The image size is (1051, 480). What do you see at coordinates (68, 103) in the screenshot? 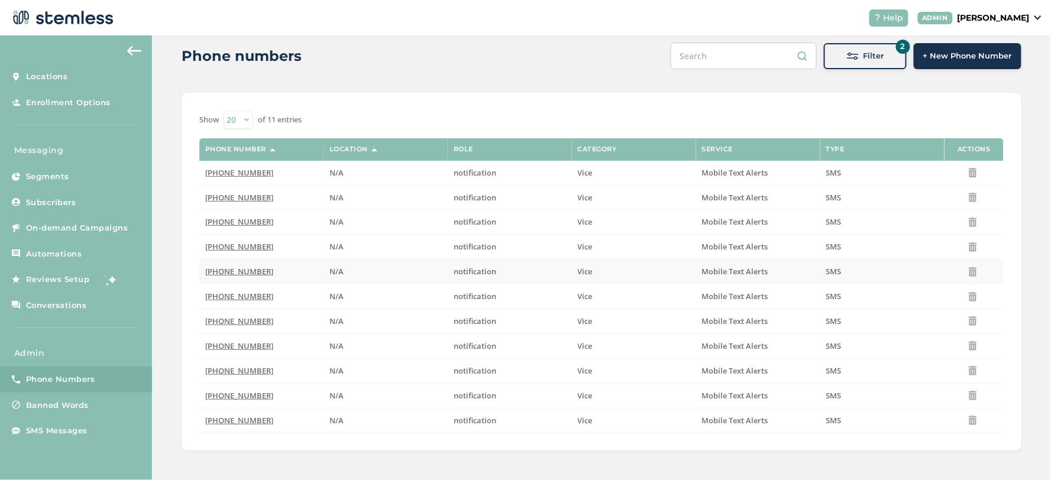
I see `span: Enrollment Options` at bounding box center [68, 103].